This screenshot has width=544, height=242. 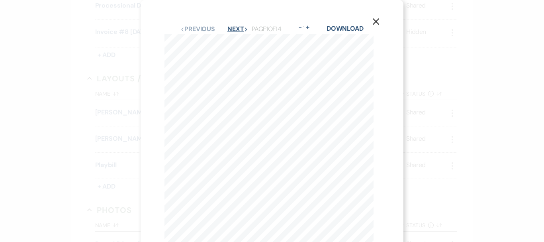 I want to click on a: Download, so click(x=345, y=28).